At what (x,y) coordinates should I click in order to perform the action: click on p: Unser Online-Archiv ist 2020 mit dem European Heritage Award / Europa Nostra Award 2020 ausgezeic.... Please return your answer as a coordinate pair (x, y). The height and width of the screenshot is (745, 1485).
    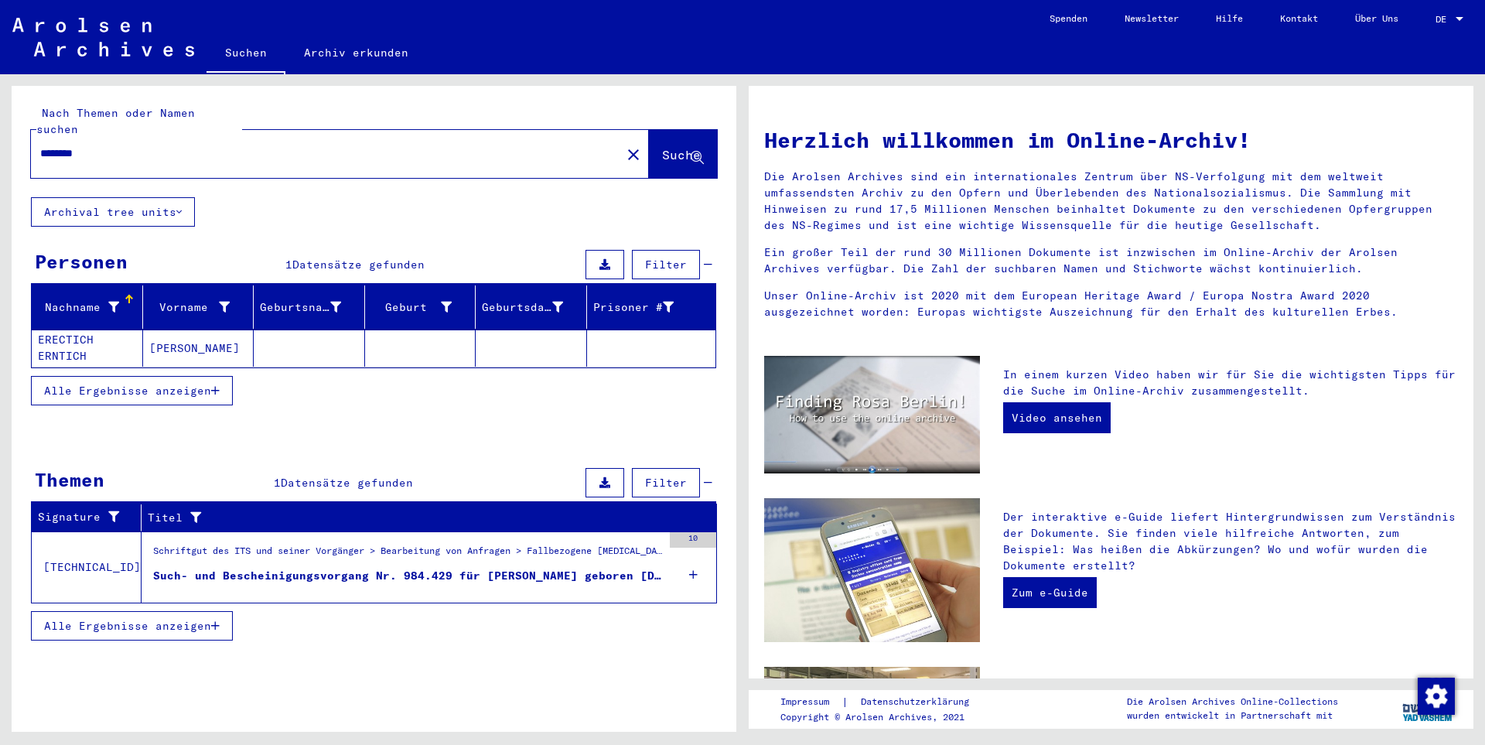
    Looking at the image, I should click on (1111, 304).